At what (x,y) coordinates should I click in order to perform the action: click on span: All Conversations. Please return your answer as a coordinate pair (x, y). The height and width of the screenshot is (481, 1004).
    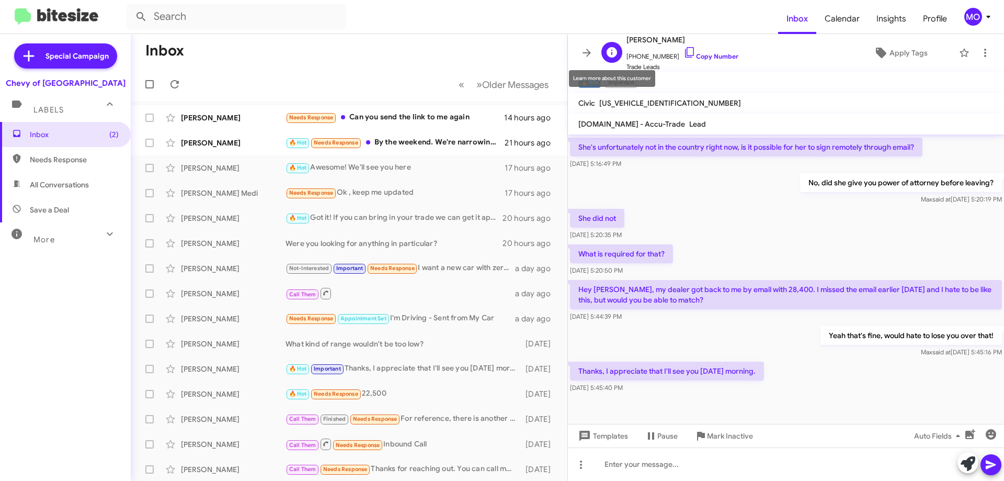
    Looking at the image, I should click on (59, 185).